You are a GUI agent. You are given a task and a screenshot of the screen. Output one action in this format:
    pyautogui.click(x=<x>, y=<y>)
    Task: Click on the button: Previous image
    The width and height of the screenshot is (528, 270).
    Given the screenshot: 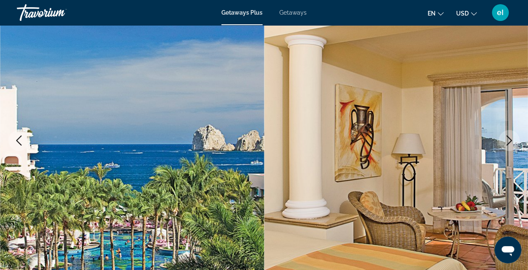 What is the action you would take?
    pyautogui.click(x=19, y=141)
    